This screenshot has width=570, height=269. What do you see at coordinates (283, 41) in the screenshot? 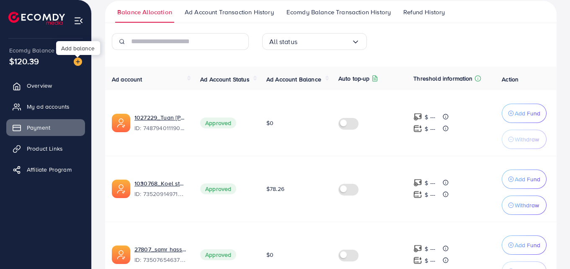
I see `span: All status` at bounding box center [283, 41].